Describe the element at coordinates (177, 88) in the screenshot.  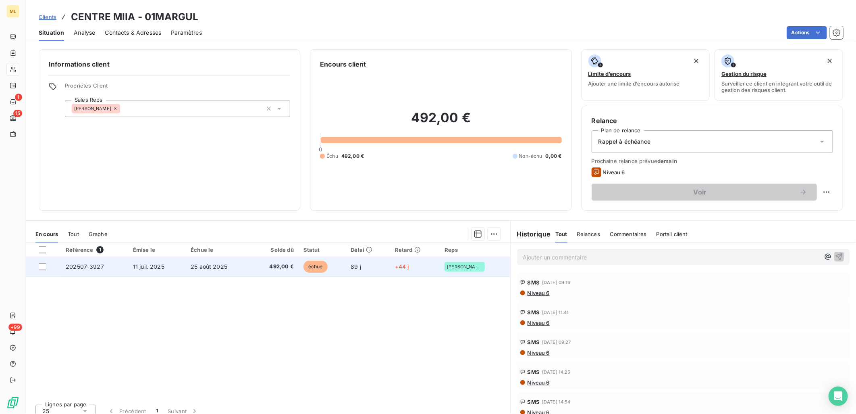
I see `span: Propriétés Client` at that location.